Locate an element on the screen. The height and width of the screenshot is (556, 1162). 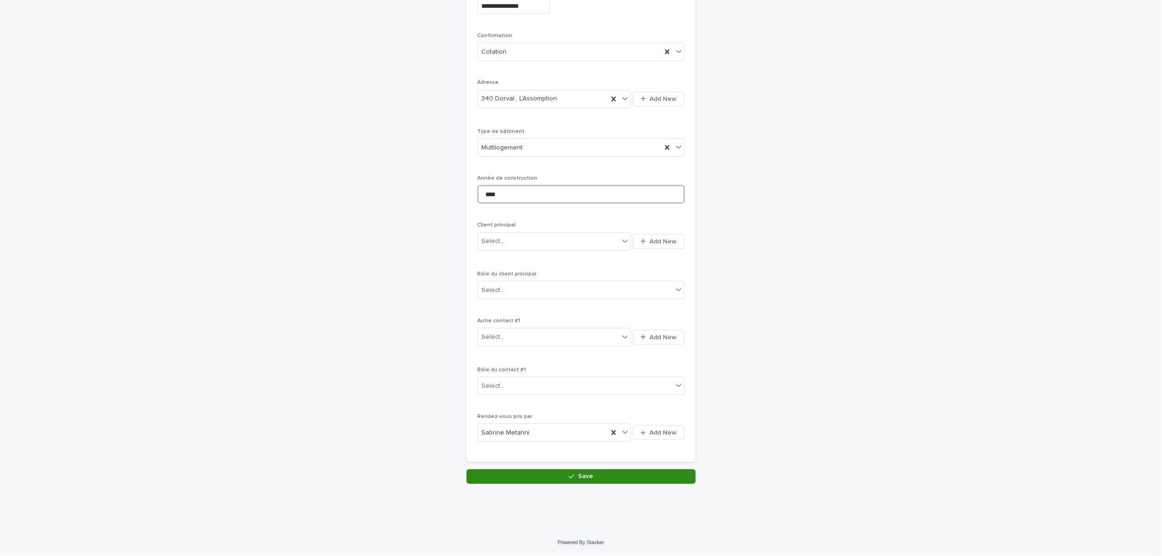
span: Multilogement is located at coordinates (502, 148).